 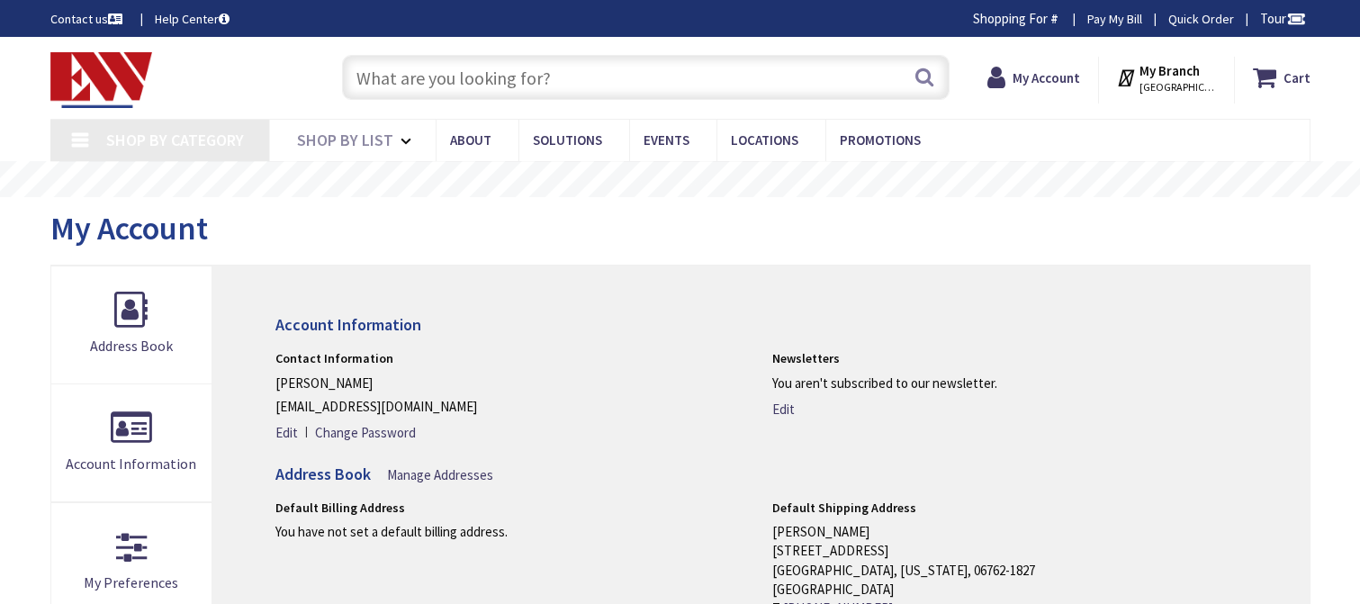 I want to click on span: Events, so click(x=666, y=140).